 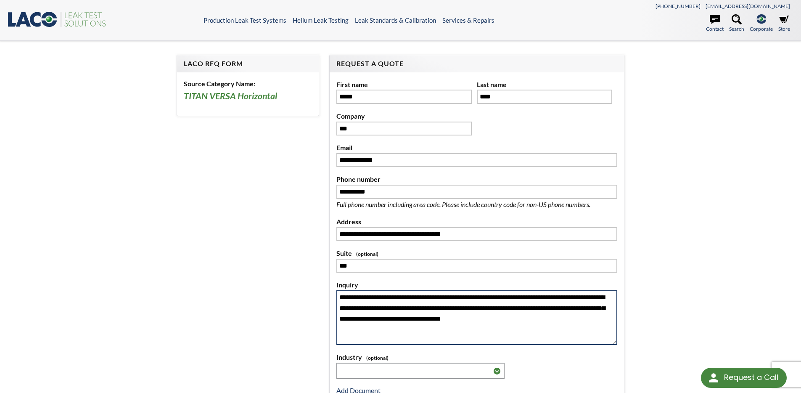 I want to click on h4: LACO RFQ Form, so click(x=248, y=64).